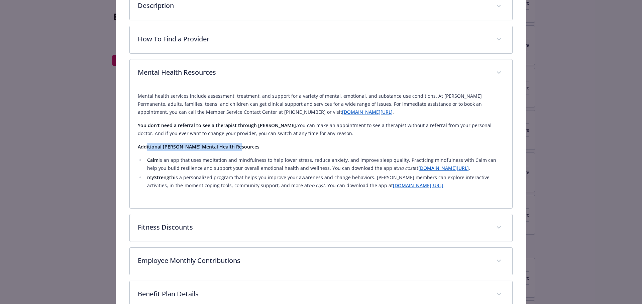  I want to click on div: How To Find a Provider, so click(321, 40).